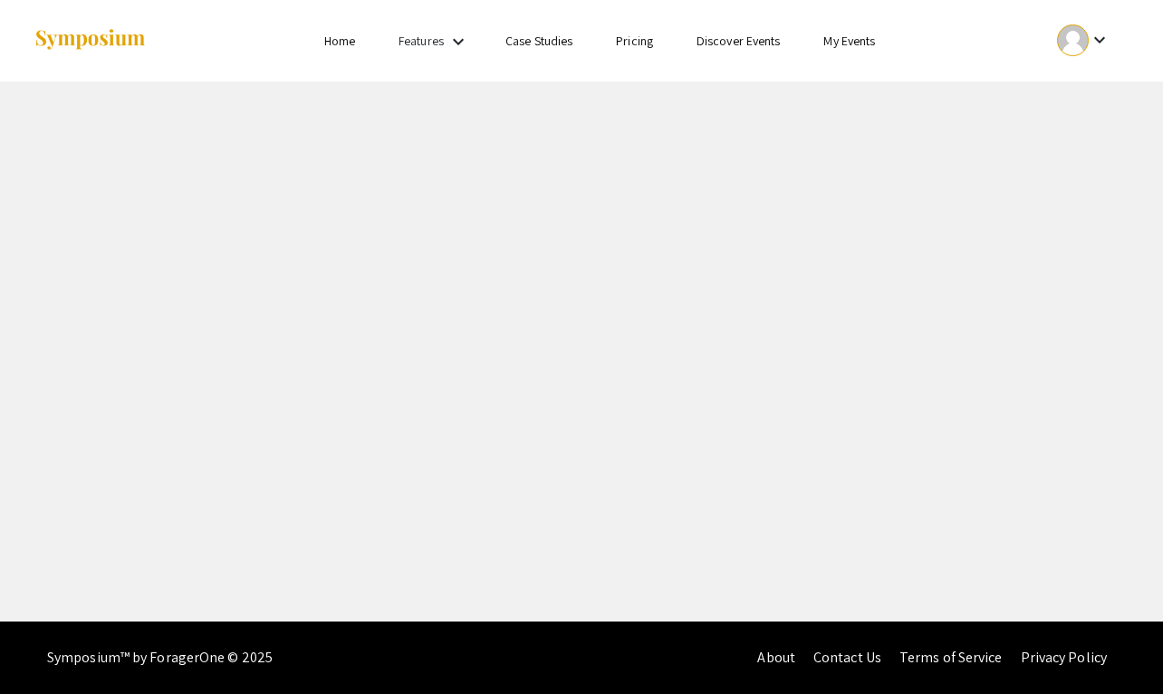 This screenshot has height=694, width=1163. What do you see at coordinates (738, 41) in the screenshot?
I see `a: Discover Events` at bounding box center [738, 41].